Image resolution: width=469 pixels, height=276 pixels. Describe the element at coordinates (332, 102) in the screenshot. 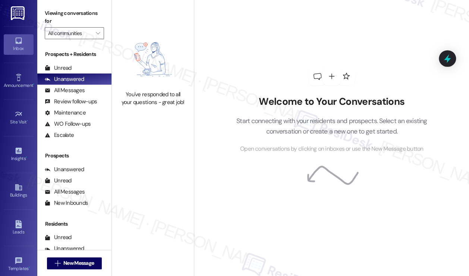

I see `h2: Welcome to Your Conversations` at that location.